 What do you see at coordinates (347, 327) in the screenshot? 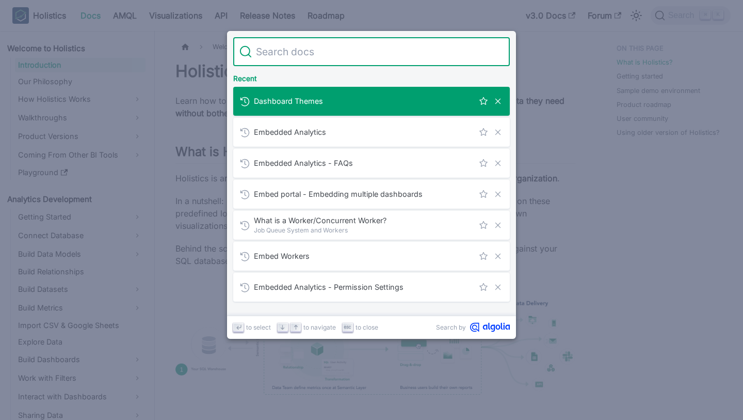
I see `svg: Escape key` at bounding box center [347, 327].